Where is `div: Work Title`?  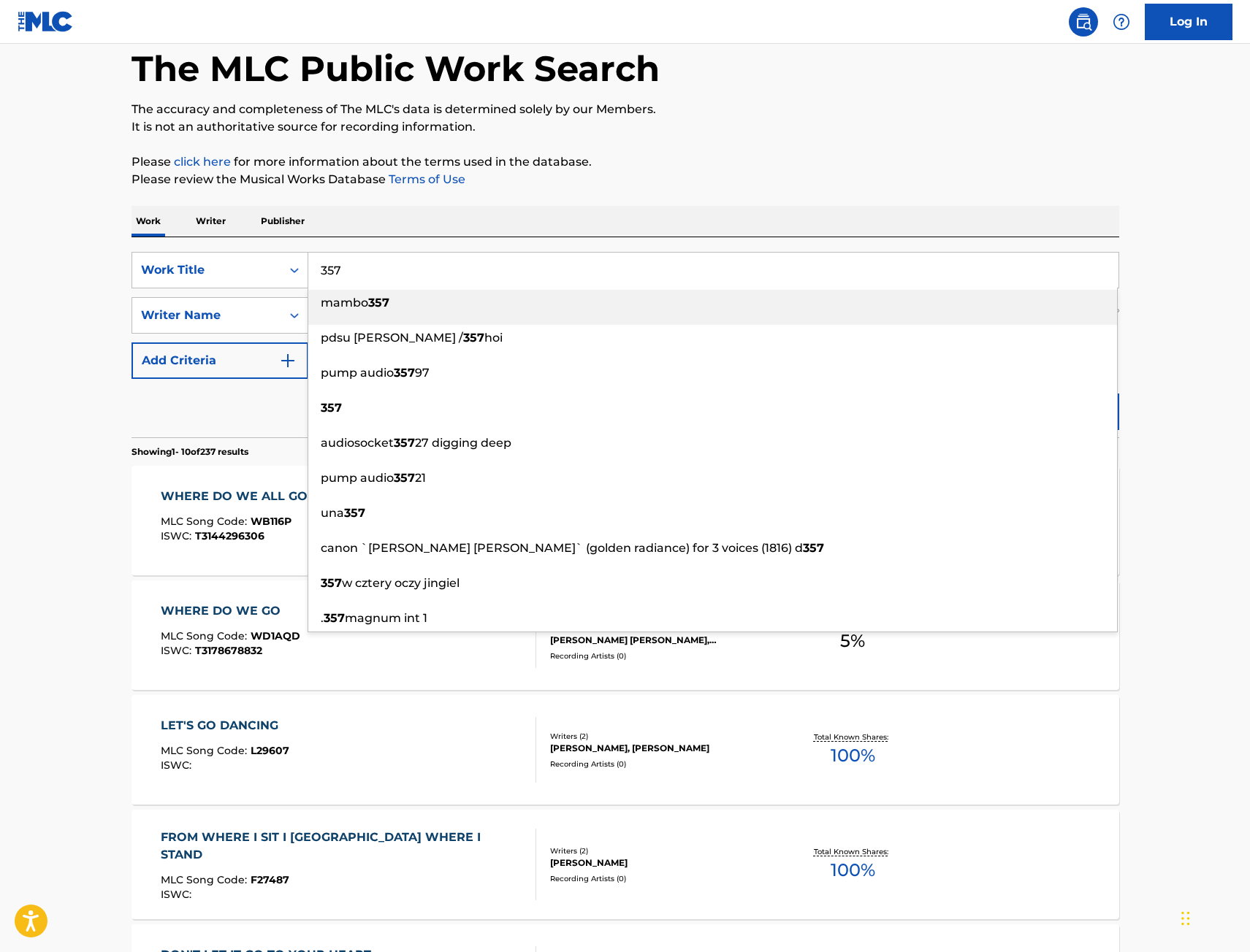
div: Work Title is located at coordinates (207, 270).